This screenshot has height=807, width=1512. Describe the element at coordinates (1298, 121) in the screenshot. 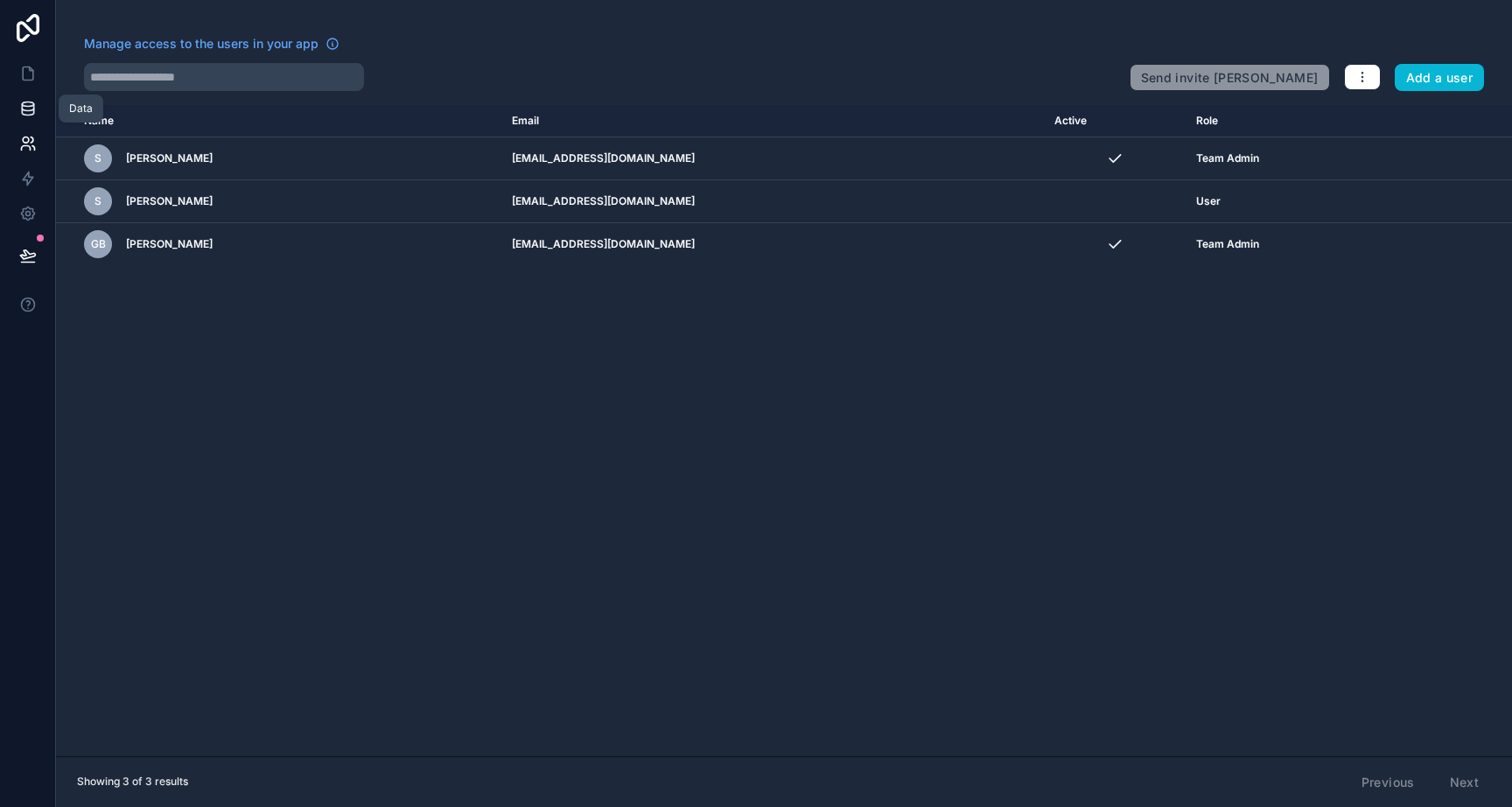

I see `th: Role` at that location.